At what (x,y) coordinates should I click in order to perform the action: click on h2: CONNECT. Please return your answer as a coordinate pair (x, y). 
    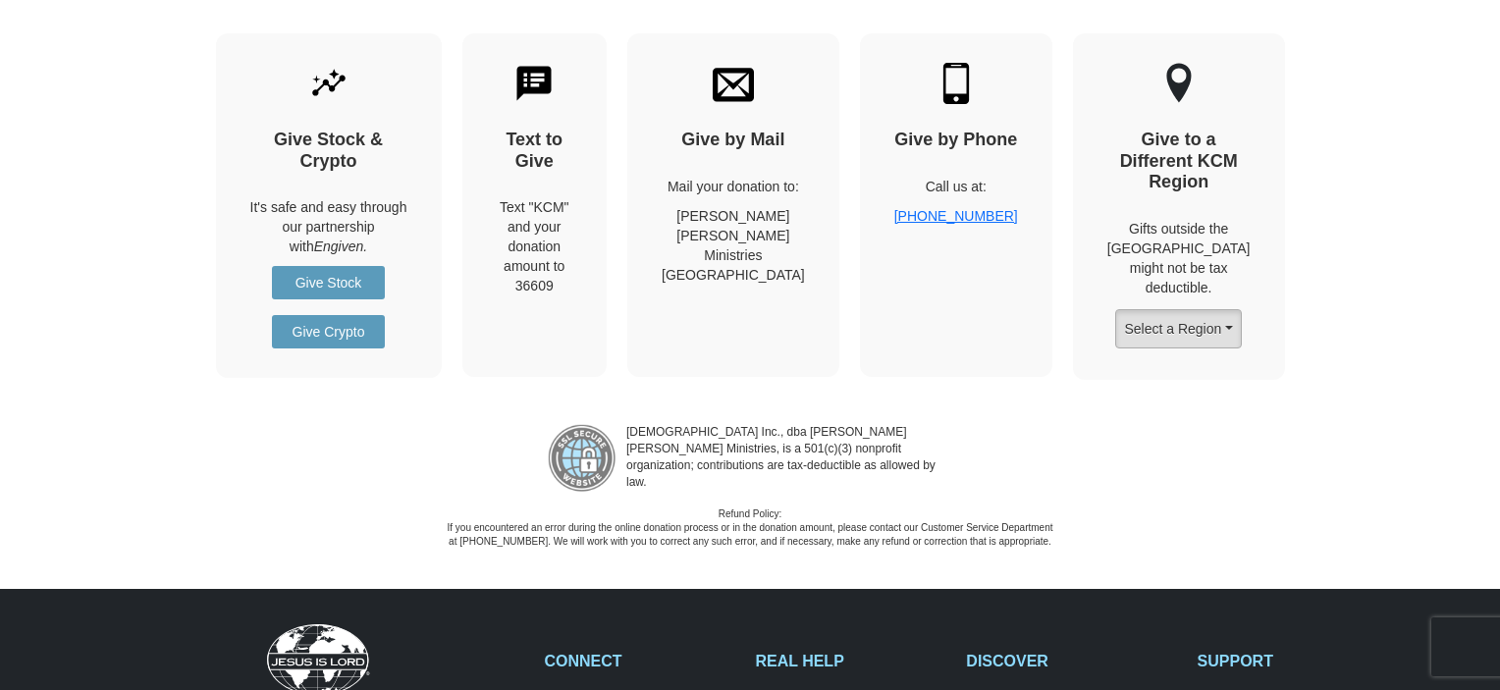
    Looking at the image, I should click on (640, 661).